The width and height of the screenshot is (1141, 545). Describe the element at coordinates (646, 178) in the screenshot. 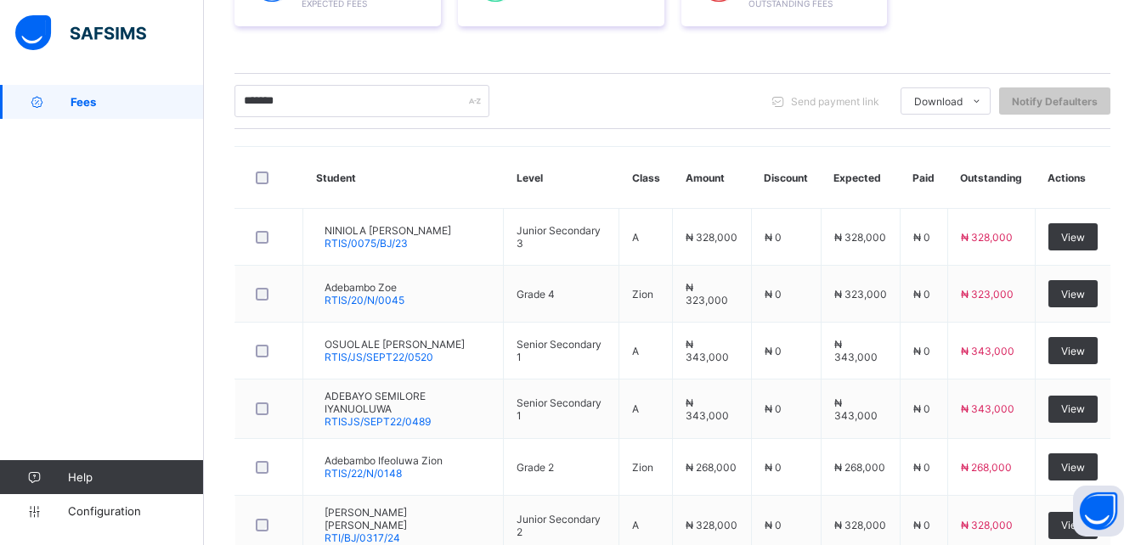

I see `th: Class` at that location.